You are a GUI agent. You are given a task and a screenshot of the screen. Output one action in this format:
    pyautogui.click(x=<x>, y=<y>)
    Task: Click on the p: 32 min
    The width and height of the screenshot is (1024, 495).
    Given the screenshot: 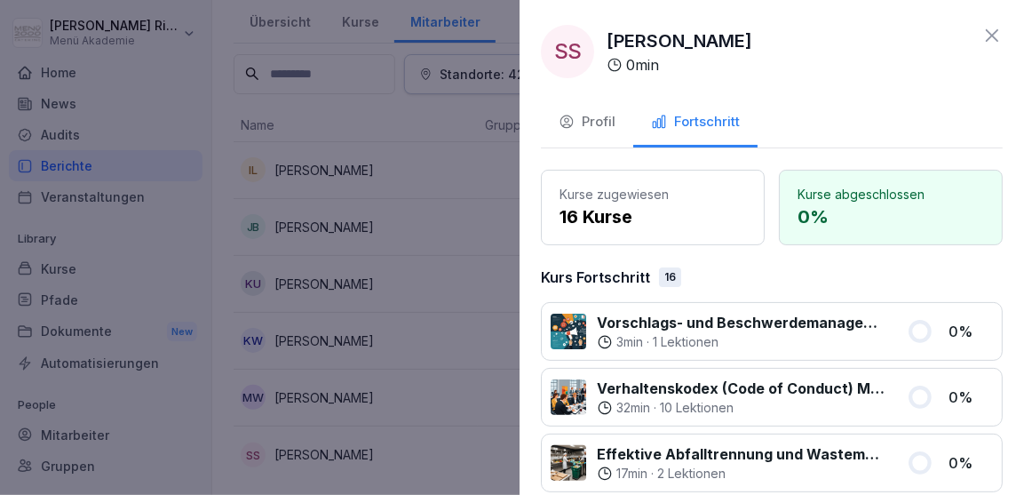 What is the action you would take?
    pyautogui.click(x=633, y=408)
    